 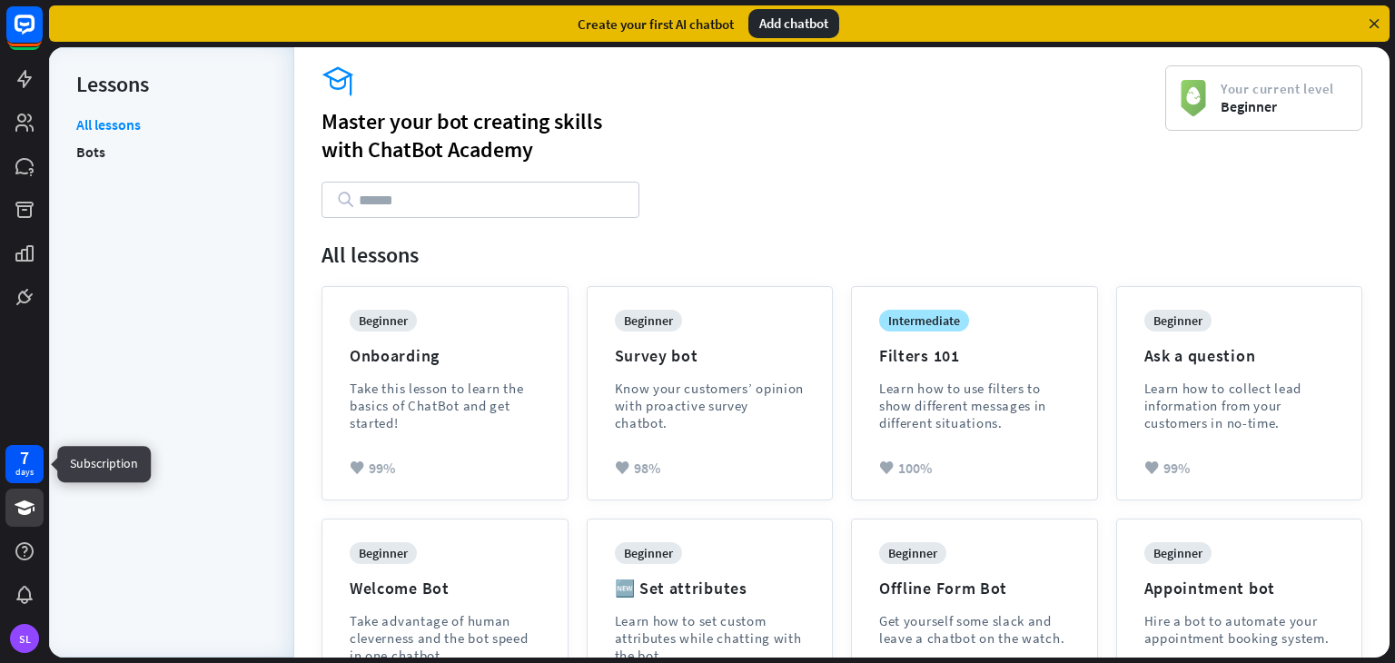 I want to click on div: SL, so click(x=25, y=638).